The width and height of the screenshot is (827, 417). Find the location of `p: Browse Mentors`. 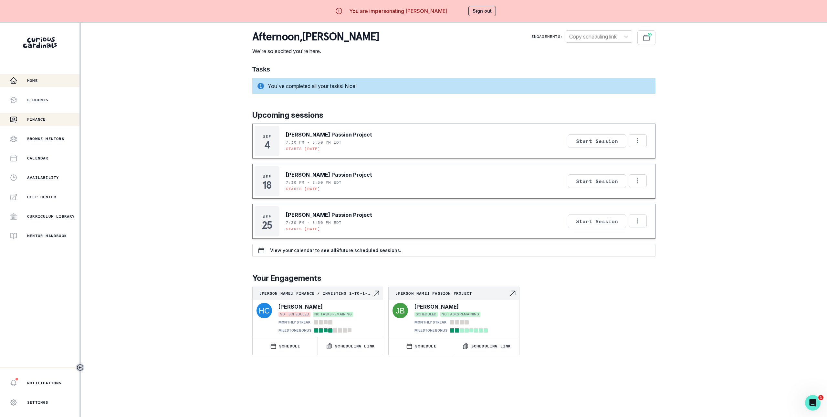

p: Browse Mentors is located at coordinates (46, 139).